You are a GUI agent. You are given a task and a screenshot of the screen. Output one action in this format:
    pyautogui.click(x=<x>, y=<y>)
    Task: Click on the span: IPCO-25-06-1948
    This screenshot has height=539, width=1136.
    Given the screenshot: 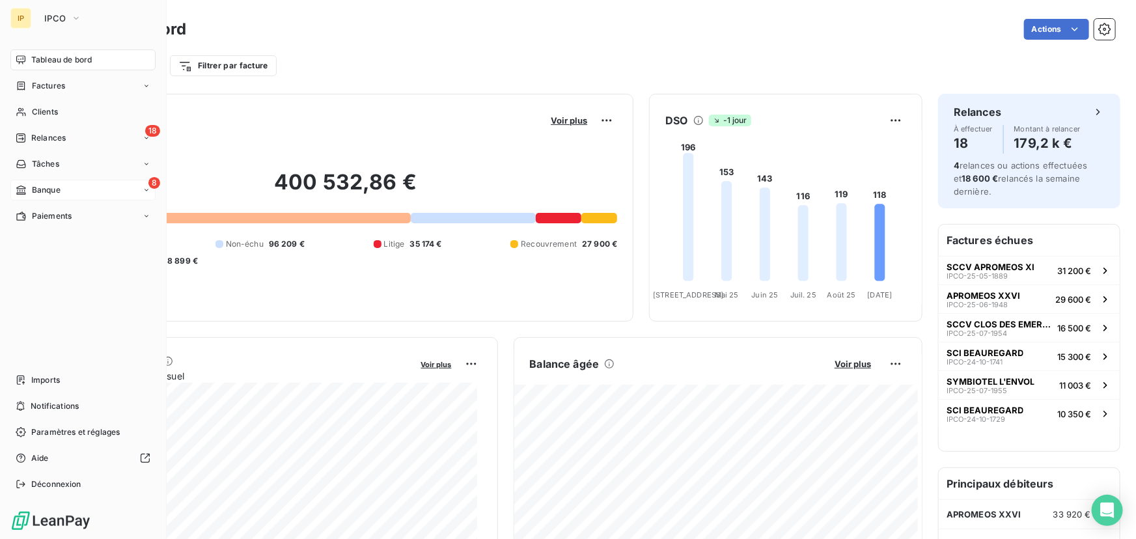 What is the action you would take?
    pyautogui.click(x=978, y=305)
    